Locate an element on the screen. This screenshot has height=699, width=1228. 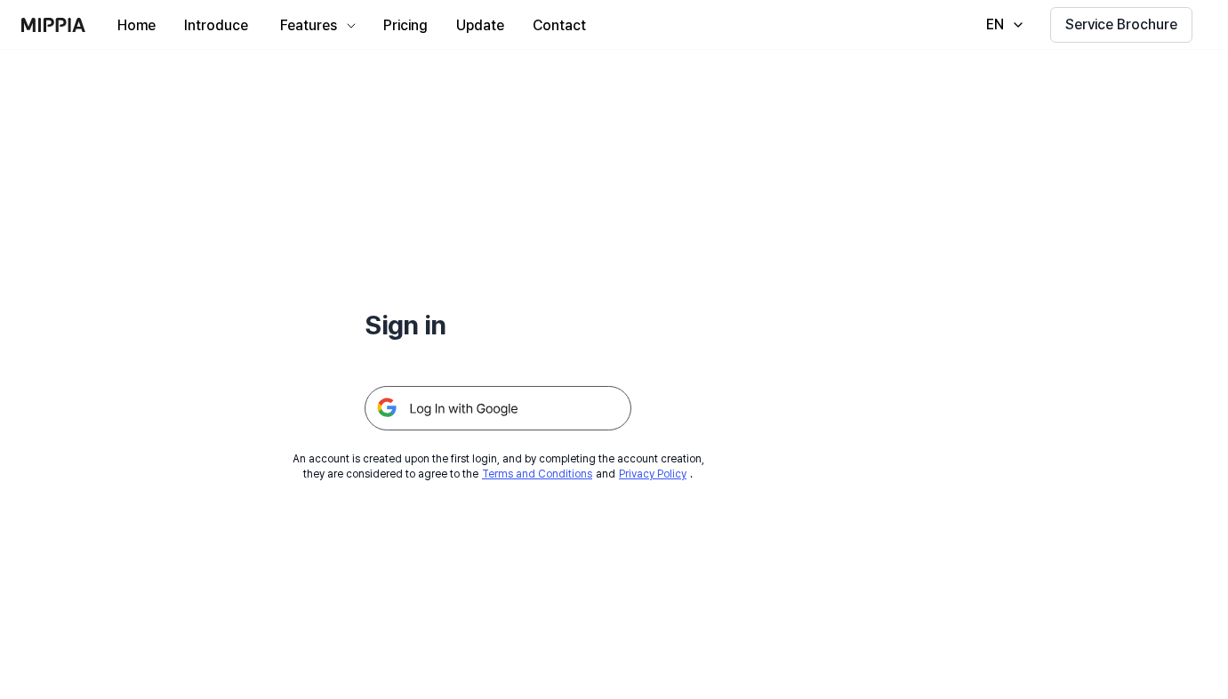
button: Service Brochure is located at coordinates (1121, 25).